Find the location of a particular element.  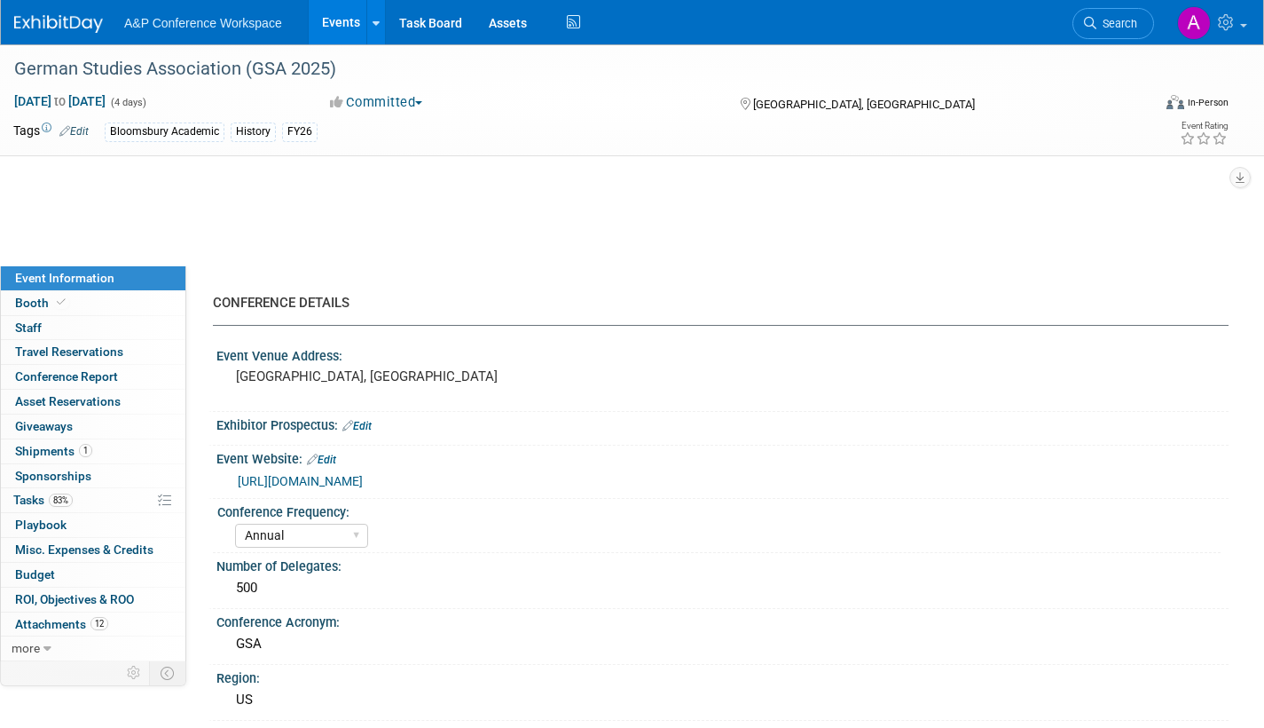

div: German Studies Association (GSA 2025) is located at coordinates (566, 69).